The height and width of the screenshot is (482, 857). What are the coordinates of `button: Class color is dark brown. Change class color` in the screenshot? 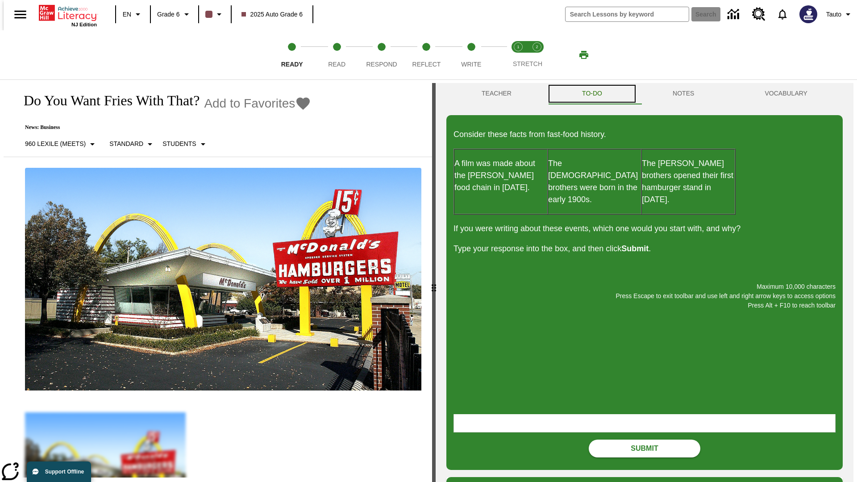 It's located at (215, 14).